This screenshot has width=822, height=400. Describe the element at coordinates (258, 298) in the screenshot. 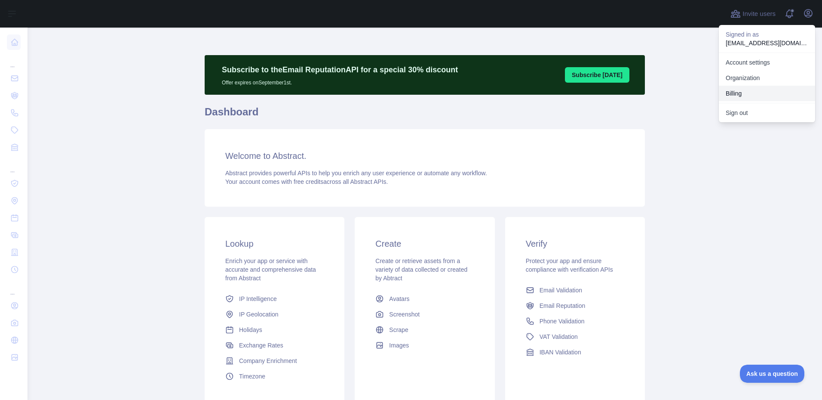

I see `span: IP Intelligence` at that location.